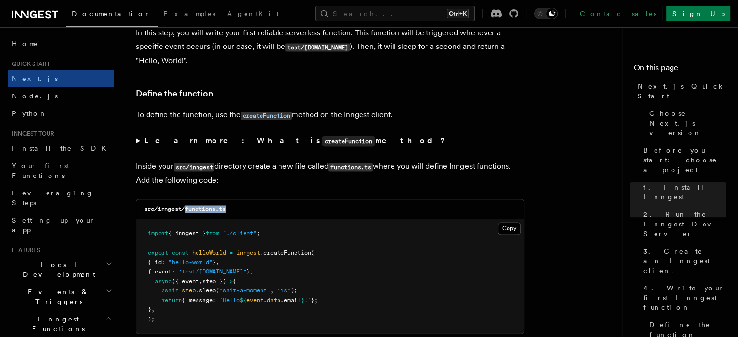  Describe the element at coordinates (61, 114) in the screenshot. I see `a: Python` at that location.